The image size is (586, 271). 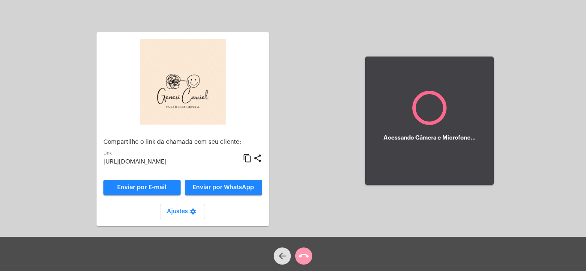 What do you see at coordinates (182, 212) in the screenshot?
I see `button: Ajustes` at bounding box center [182, 212].